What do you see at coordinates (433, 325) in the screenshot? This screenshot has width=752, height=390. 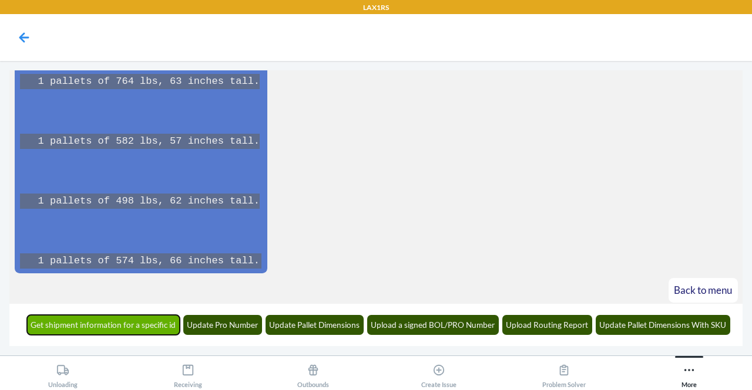 I see `button: Upload a signed BOL/PRO Number` at bounding box center [433, 325].